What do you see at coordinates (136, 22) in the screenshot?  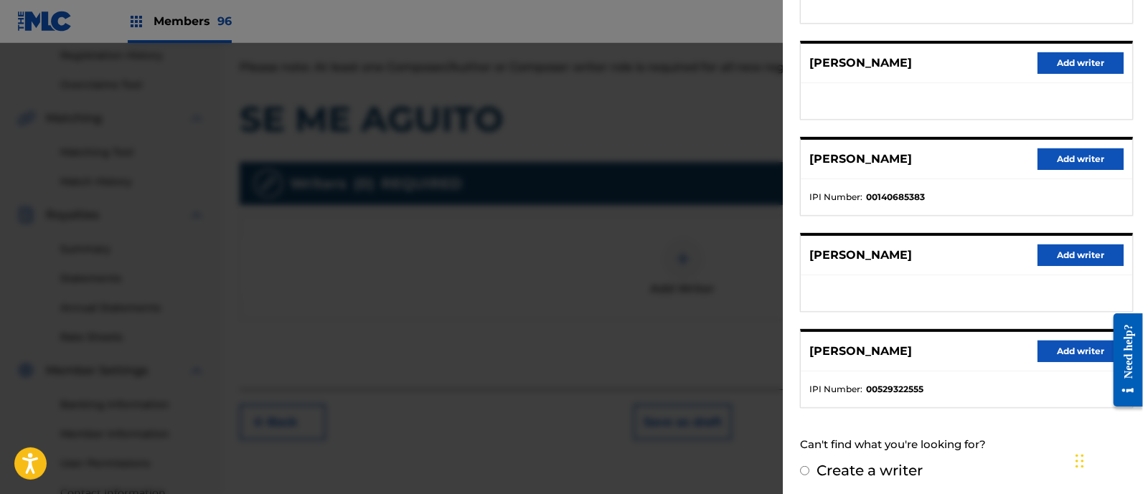 I see `img: Top Rightsholders` at bounding box center [136, 22].